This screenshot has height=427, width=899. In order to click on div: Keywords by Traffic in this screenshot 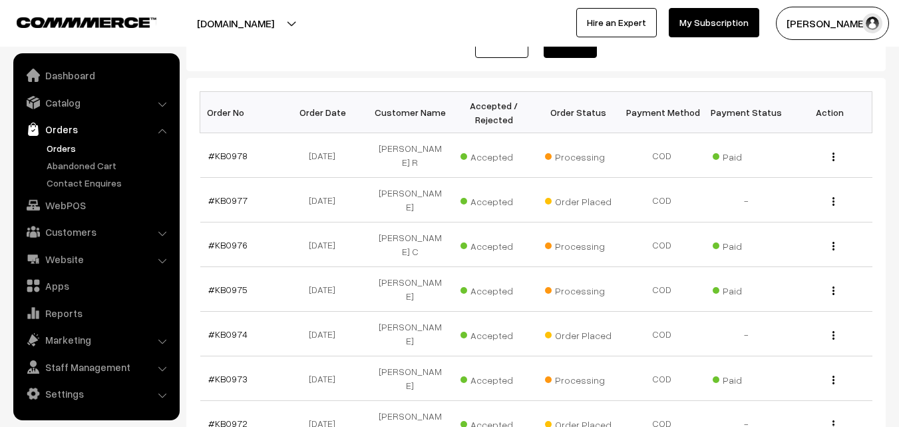, I will do `click(186, 83)`.